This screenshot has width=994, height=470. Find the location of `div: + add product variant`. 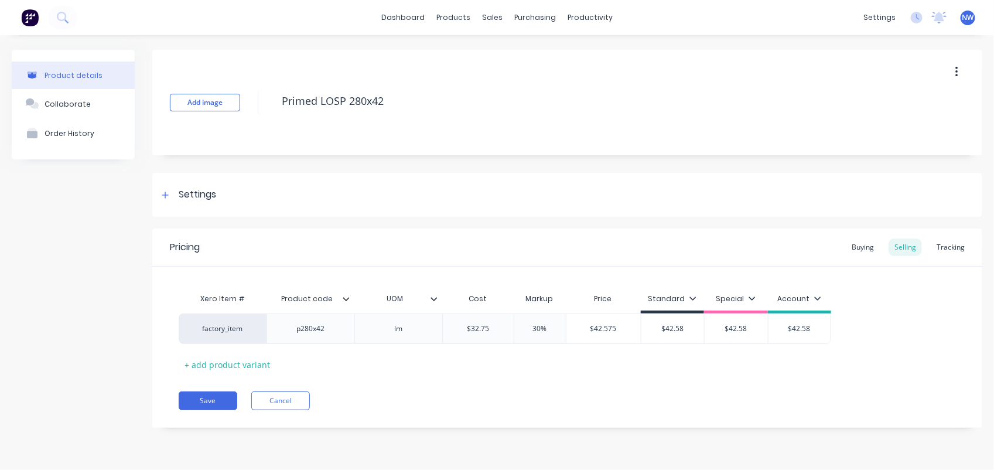

div: + add product variant is located at coordinates (227, 364).